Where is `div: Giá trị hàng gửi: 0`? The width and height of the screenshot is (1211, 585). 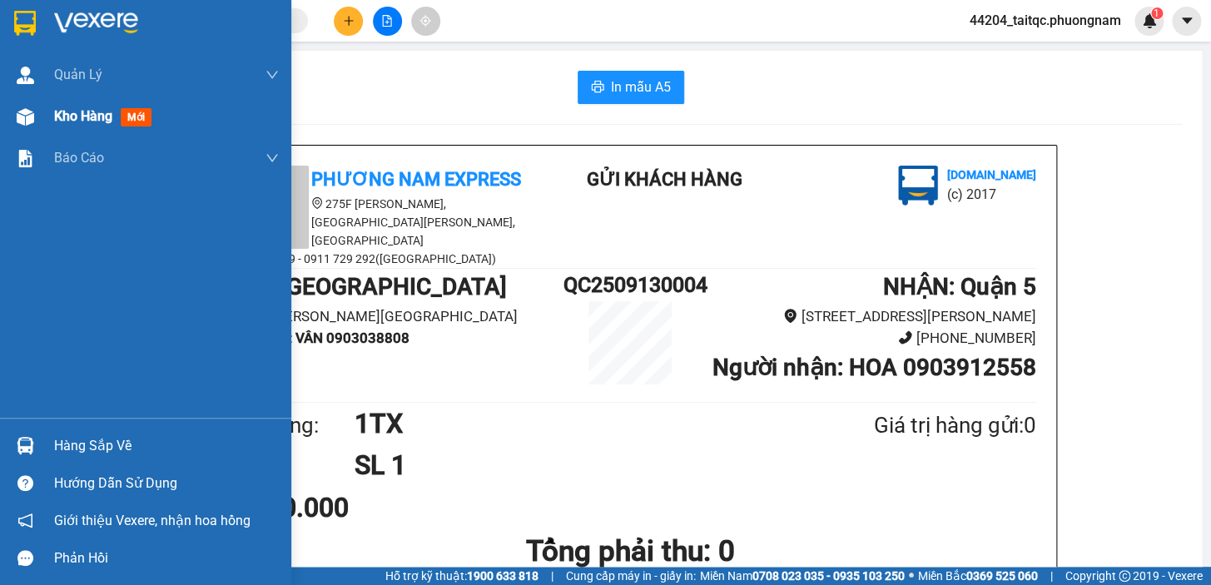
div: Giá trị hàng gửi: 0 is located at coordinates (914, 425).